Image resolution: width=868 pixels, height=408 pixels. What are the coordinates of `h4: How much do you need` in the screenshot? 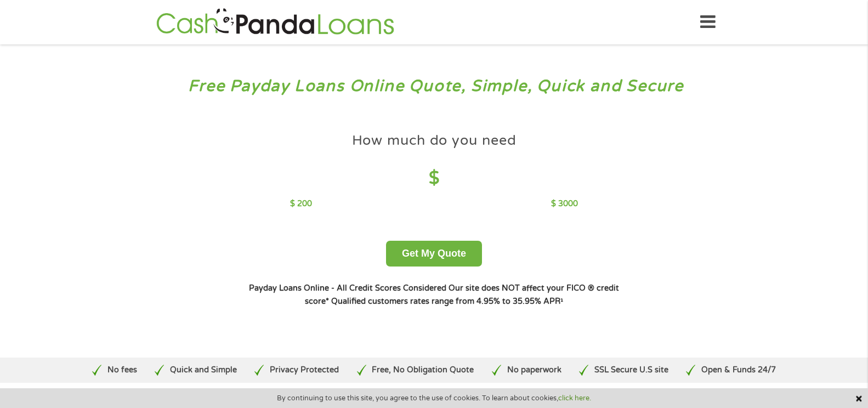 It's located at (434, 140).